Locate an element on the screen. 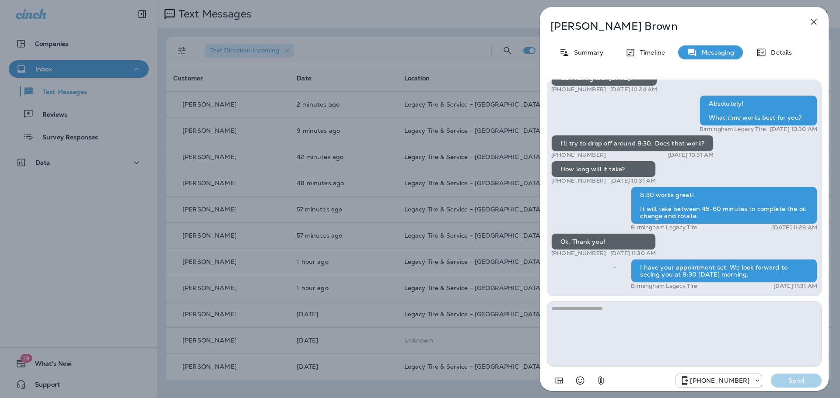 The height and width of the screenshot is (398, 840). button: Add in a premade template is located at coordinates (559, 381).